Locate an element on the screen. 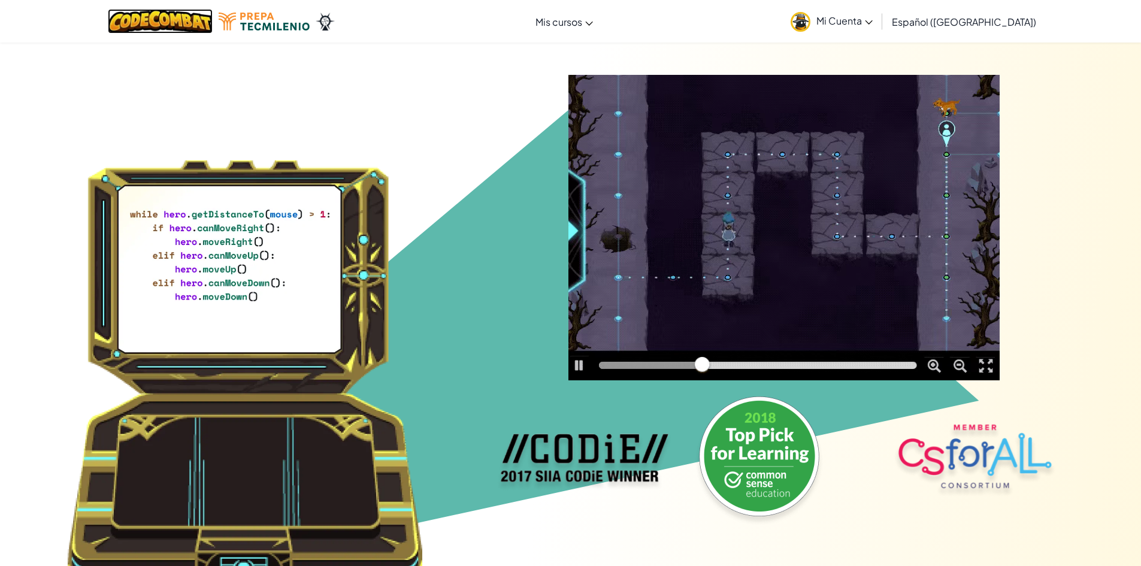 This screenshot has width=1141, height=566. span: Mi Cuenta is located at coordinates (845, 20).